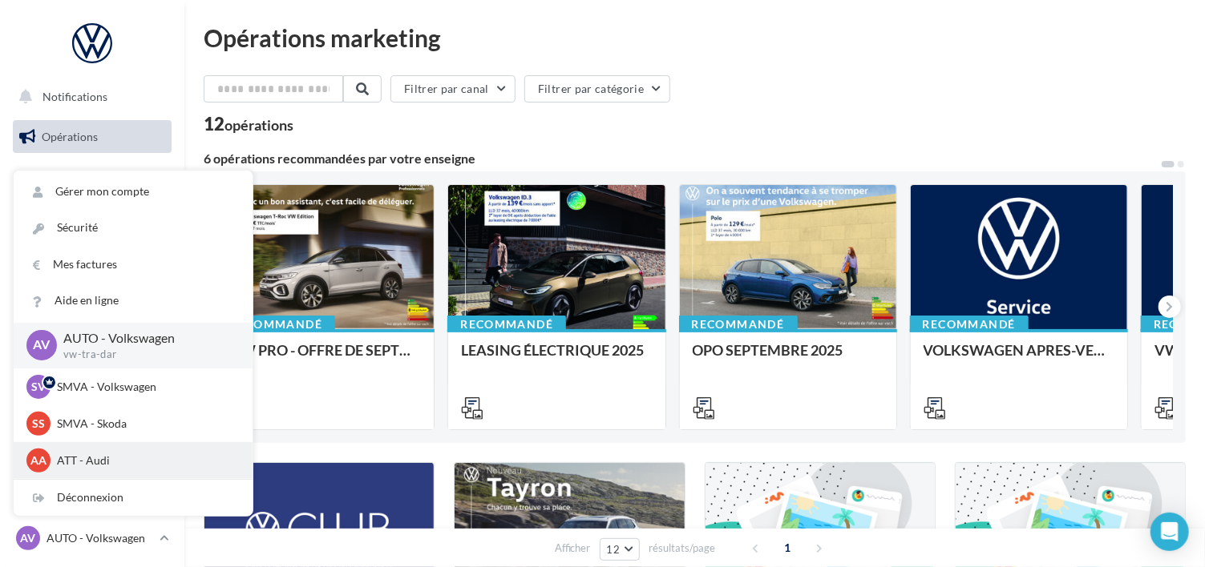 This screenshot has height=567, width=1205. What do you see at coordinates (75, 96) in the screenshot?
I see `span: Notifications` at bounding box center [75, 96].